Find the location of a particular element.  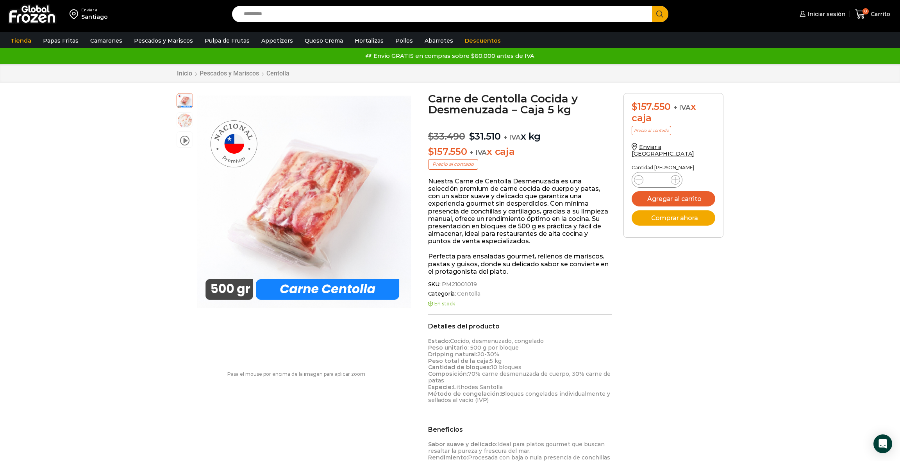

button: Agregar al carrito is located at coordinates (674, 198).